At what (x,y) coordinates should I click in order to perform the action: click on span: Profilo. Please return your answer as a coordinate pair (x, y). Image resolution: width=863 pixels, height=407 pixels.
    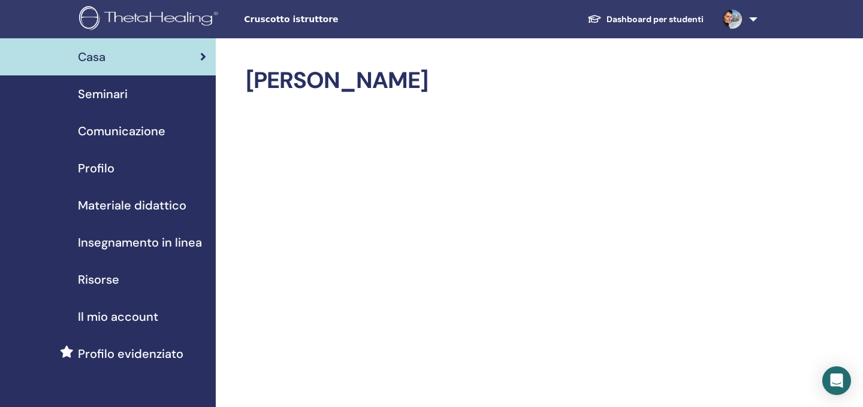
    Looking at the image, I should click on (96, 168).